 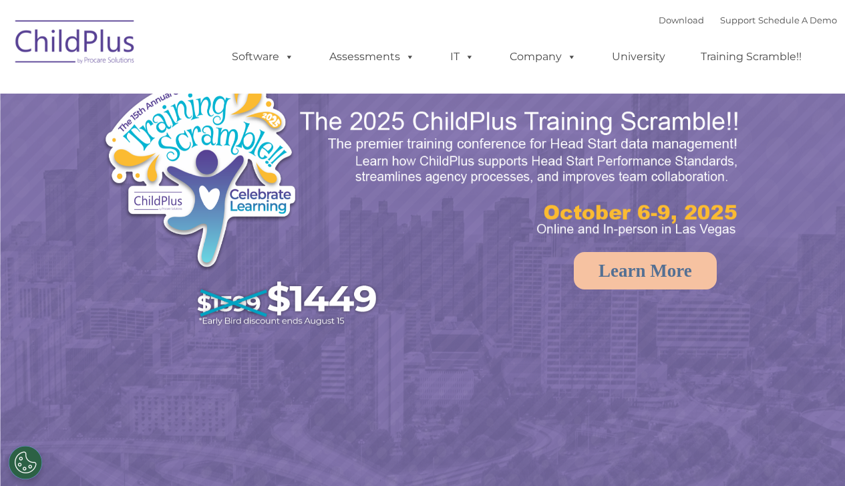 What do you see at coordinates (462, 57) in the screenshot?
I see `a: IT` at bounding box center [462, 57].